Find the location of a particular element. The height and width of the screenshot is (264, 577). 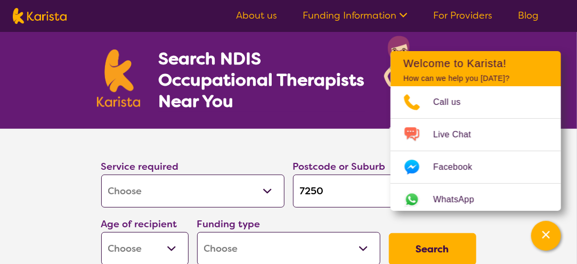

h1: Search NDIS Occupational Therapists Near You is located at coordinates (262, 80).